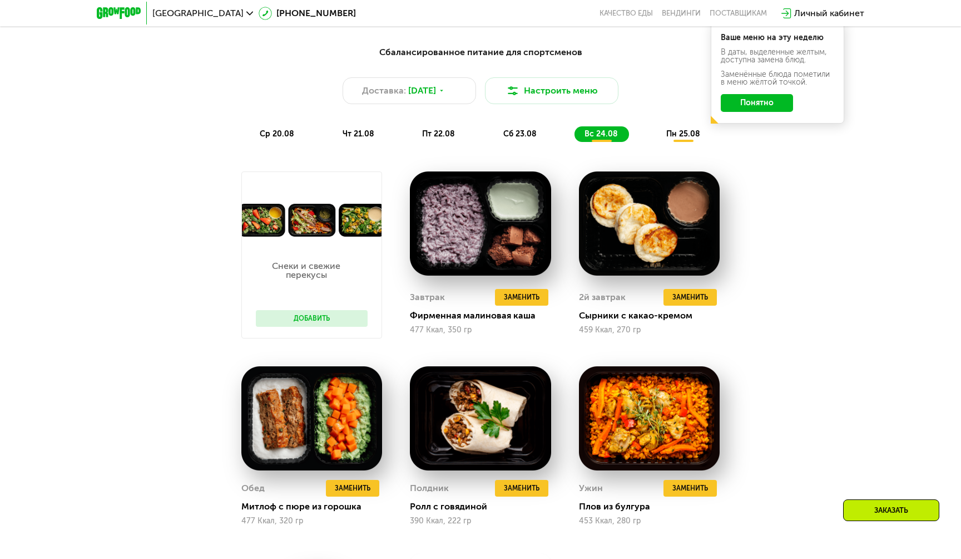  Describe the element at coordinates (829, 13) in the screenshot. I see `div: Личный кабинет` at that location.